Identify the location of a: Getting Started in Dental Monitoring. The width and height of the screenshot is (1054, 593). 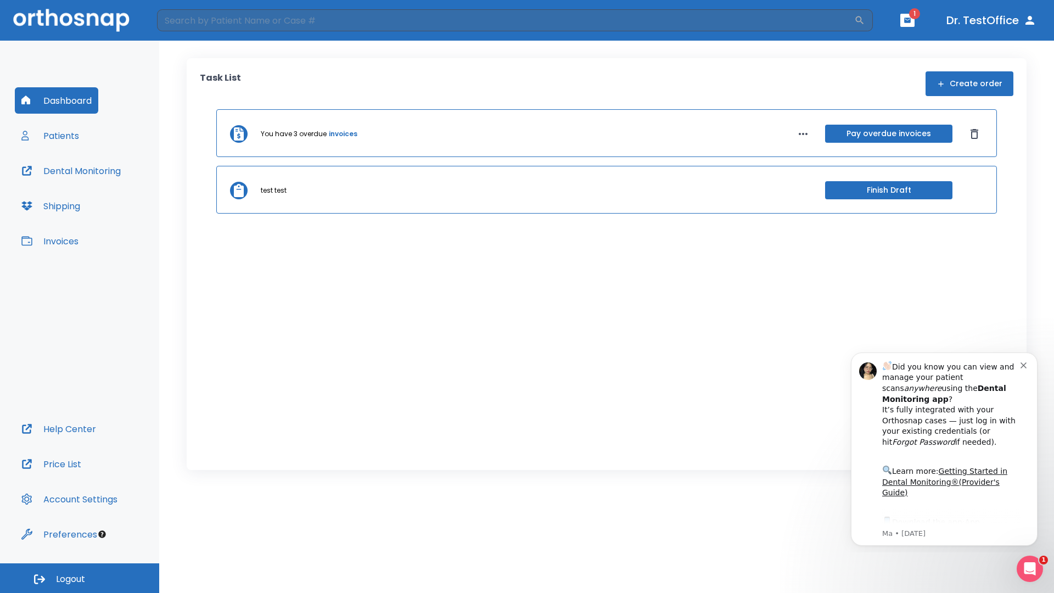
(110, 134).